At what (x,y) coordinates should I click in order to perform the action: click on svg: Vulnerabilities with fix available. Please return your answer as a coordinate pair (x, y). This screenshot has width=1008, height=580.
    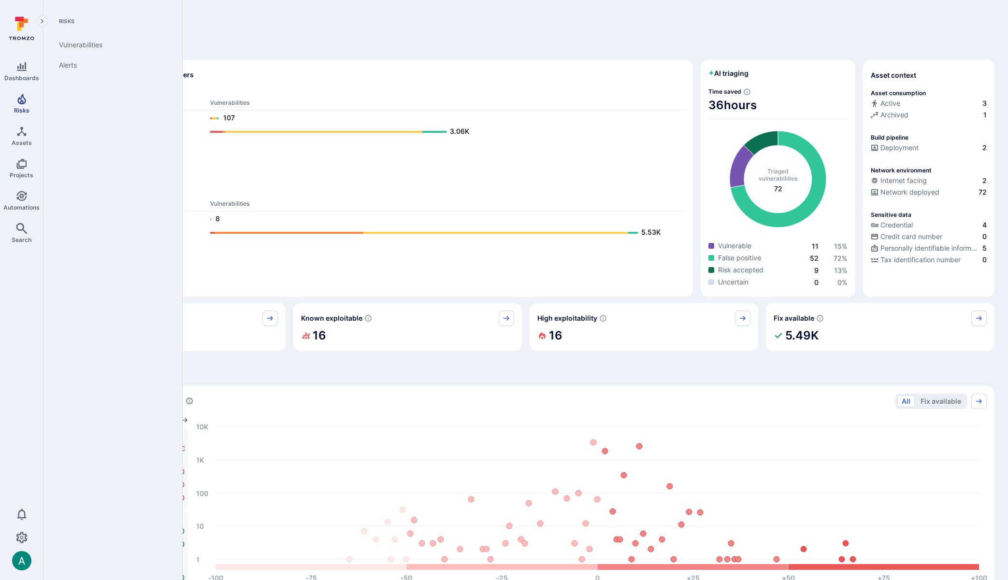
    Looking at the image, I should click on (820, 318).